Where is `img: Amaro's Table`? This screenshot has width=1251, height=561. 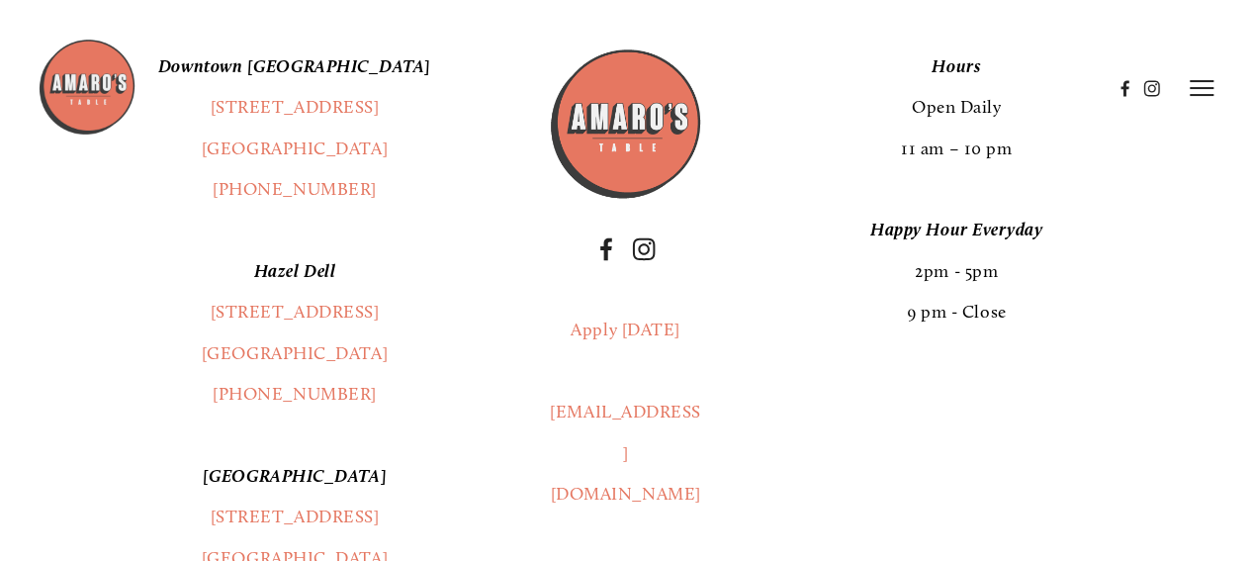 img: Amaro's Table is located at coordinates (87, 87).